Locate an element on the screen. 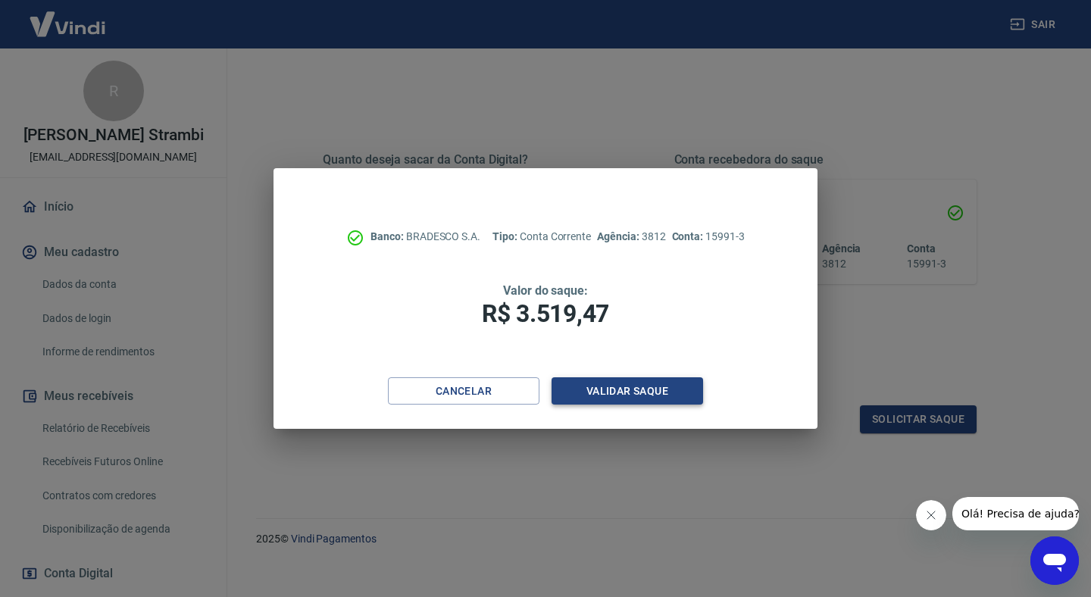 This screenshot has height=597, width=1091. span: Agência: is located at coordinates (619, 236).